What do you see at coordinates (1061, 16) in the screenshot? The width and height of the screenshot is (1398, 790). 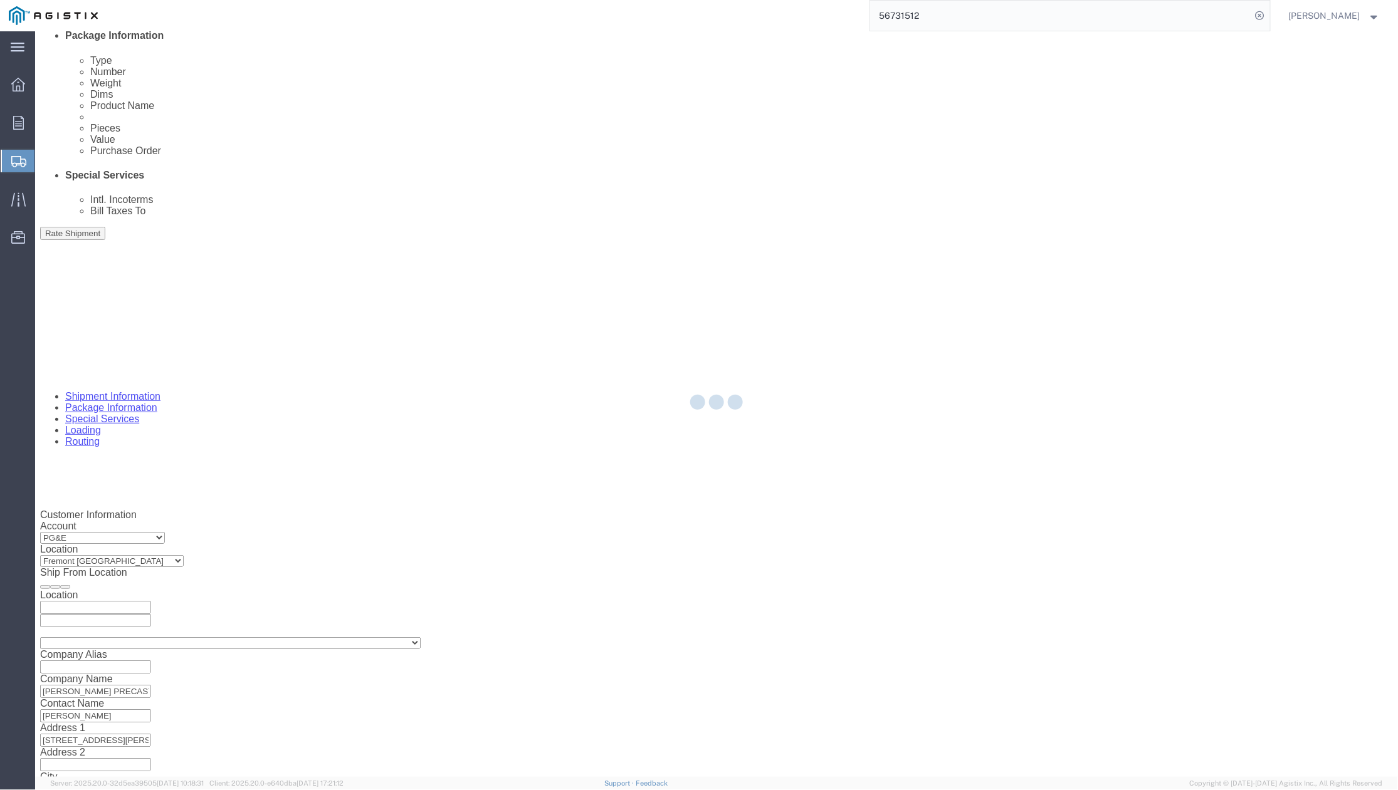 I see `input: Search for shipment number, reference number` at bounding box center [1061, 16].